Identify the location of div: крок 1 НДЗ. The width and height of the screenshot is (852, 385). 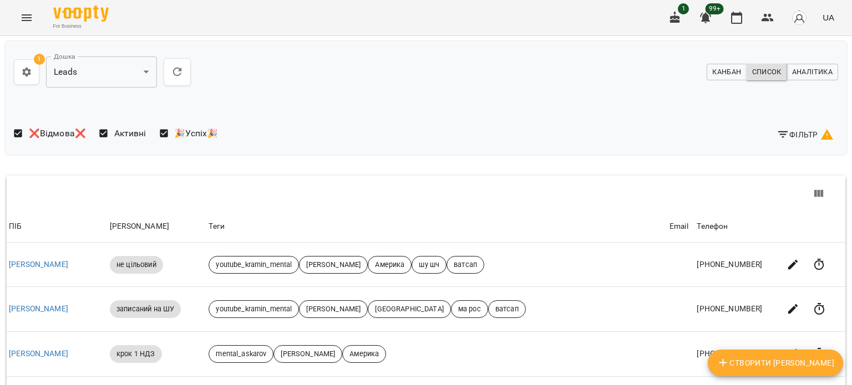
(135, 354).